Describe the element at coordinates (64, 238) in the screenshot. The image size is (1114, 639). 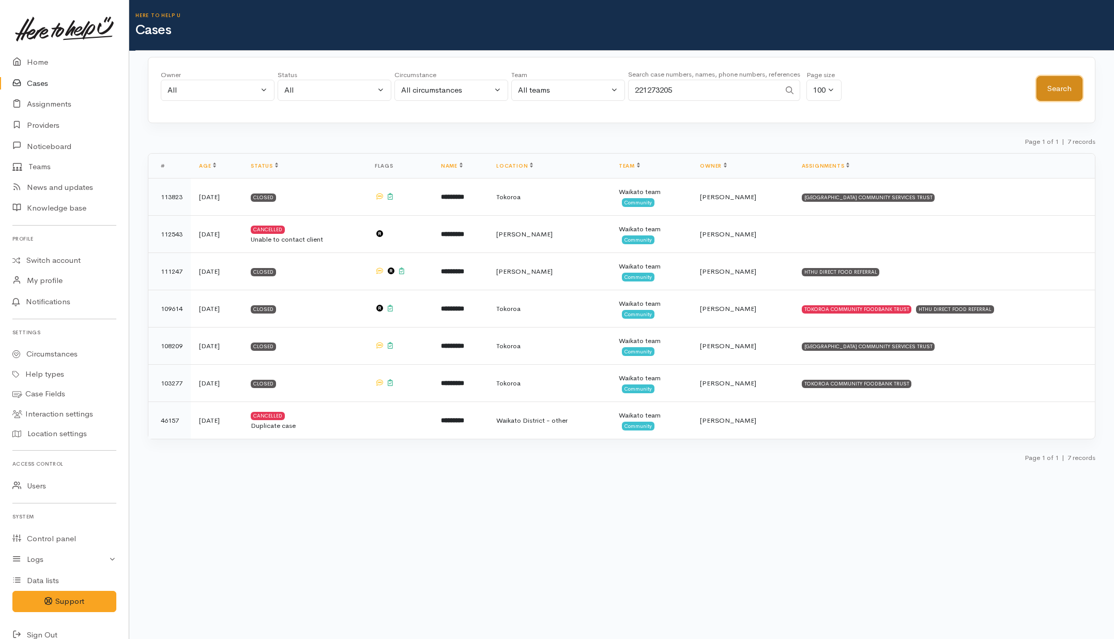
I see `h6: Profile` at that location.